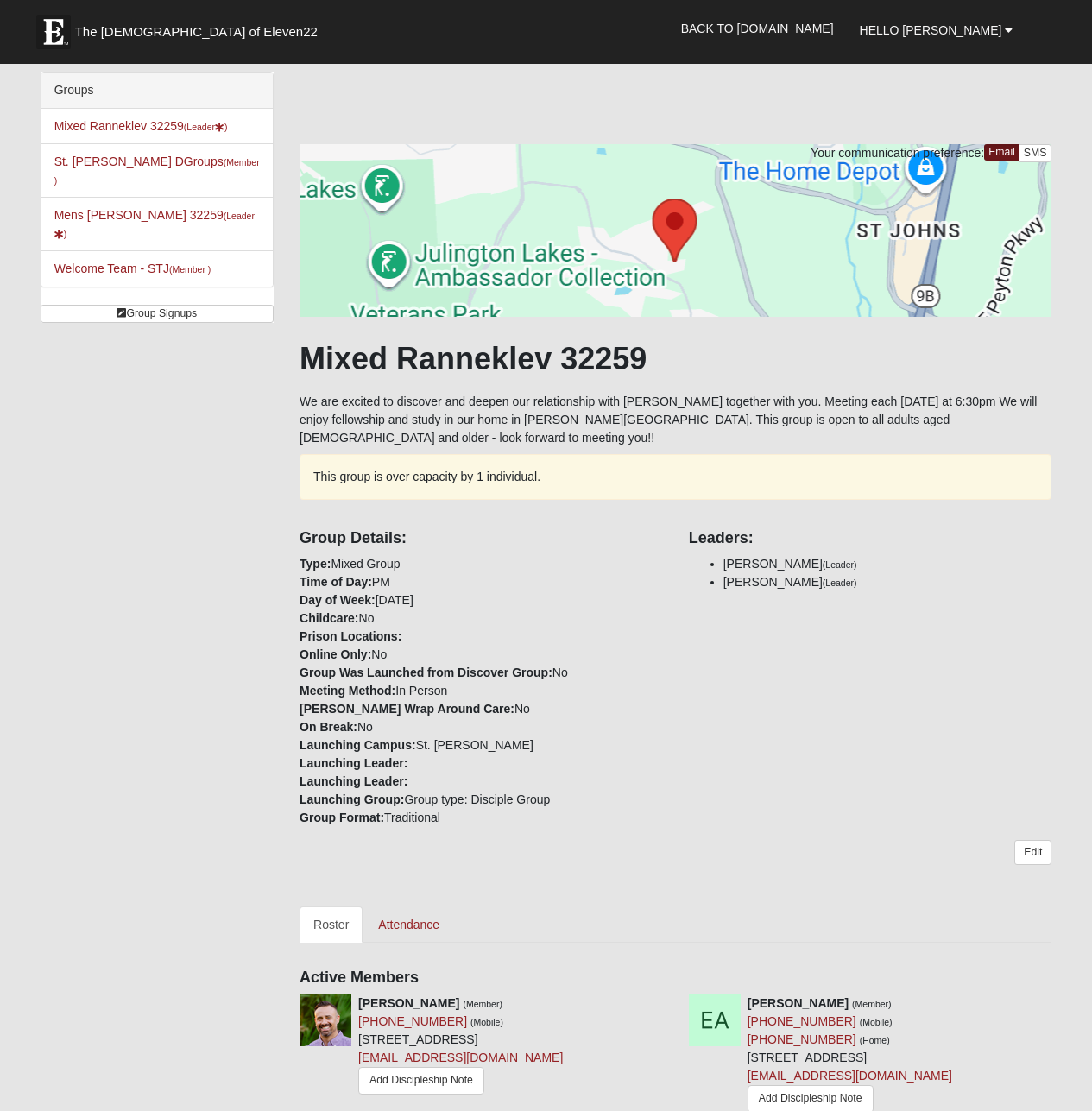 This screenshot has width=1092, height=1111. What do you see at coordinates (408, 925) in the screenshot?
I see `a: Attendance` at bounding box center [408, 925].